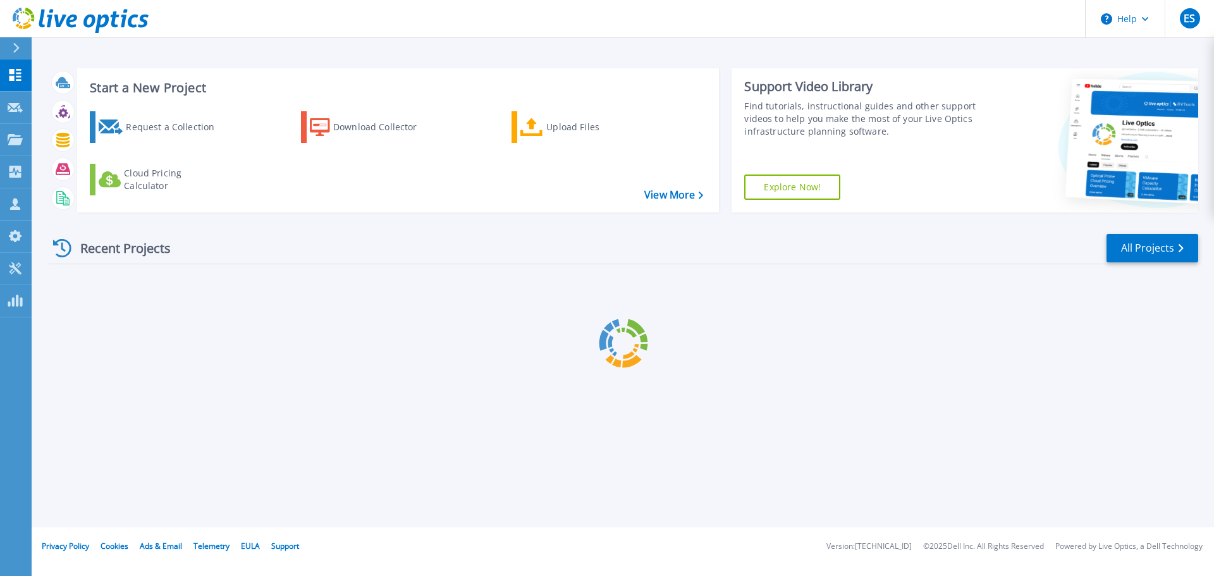 The width and height of the screenshot is (1214, 576). I want to click on a: Cookies, so click(114, 546).